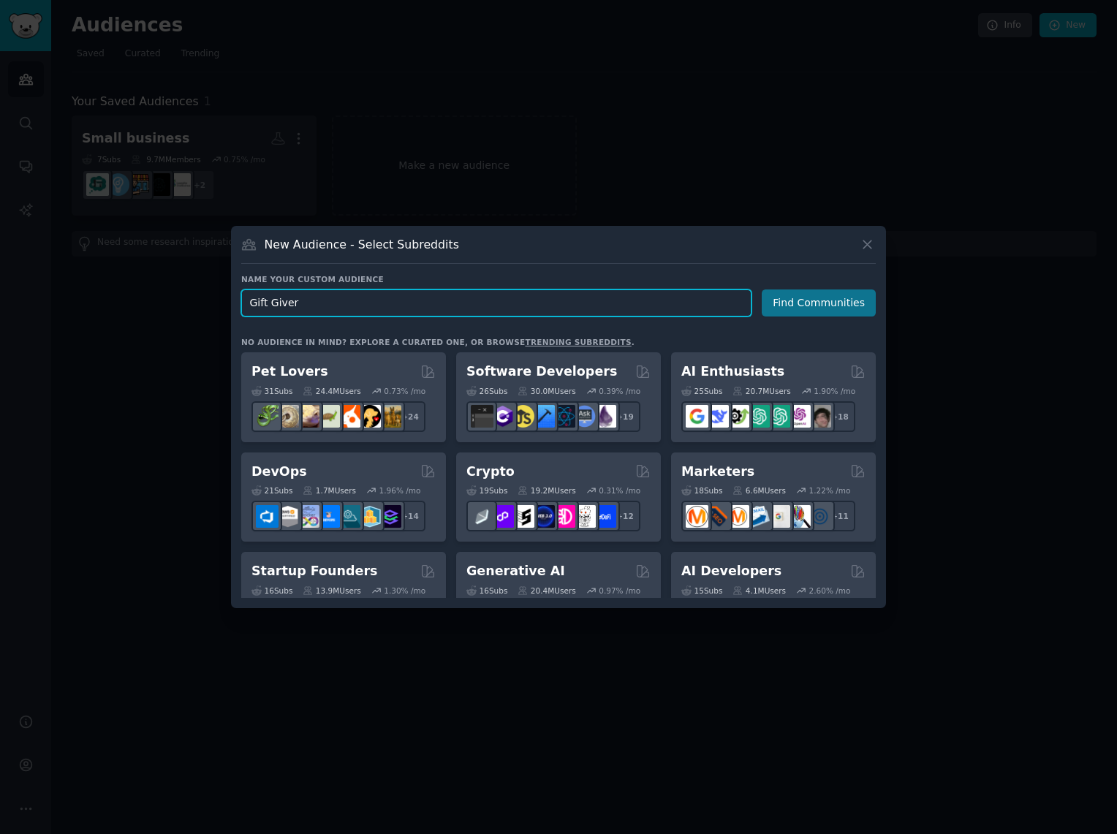 The image size is (1117, 834). Describe the element at coordinates (287, 416) in the screenshot. I see `img: ballpython` at that location.